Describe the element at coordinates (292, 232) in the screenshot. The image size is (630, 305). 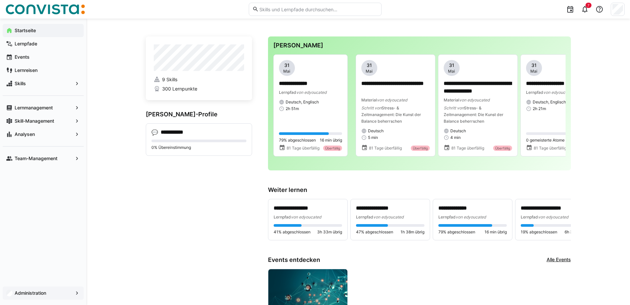
I see `span: 41% abgeschlossen` at that location.